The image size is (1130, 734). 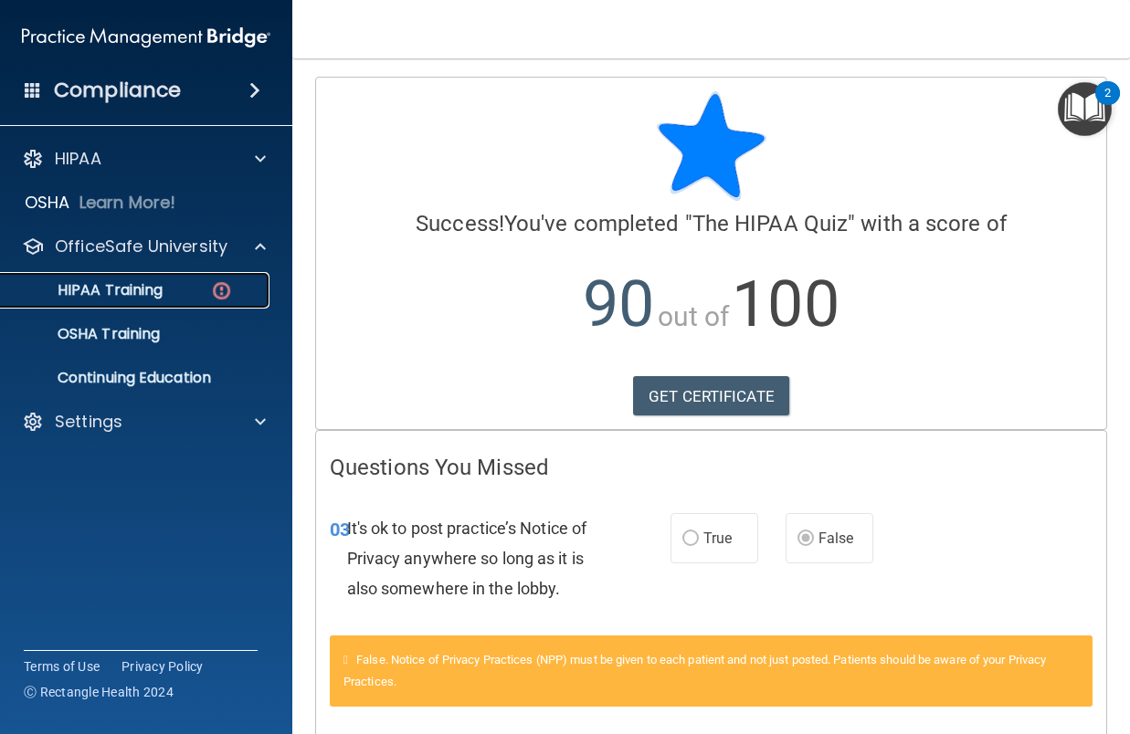 What do you see at coordinates (467, 558) in the screenshot?
I see `span: It's ok to post practice’s Notice of Privacy anywhere so long as it is also somewhere in the lobby.` at bounding box center [467, 558].